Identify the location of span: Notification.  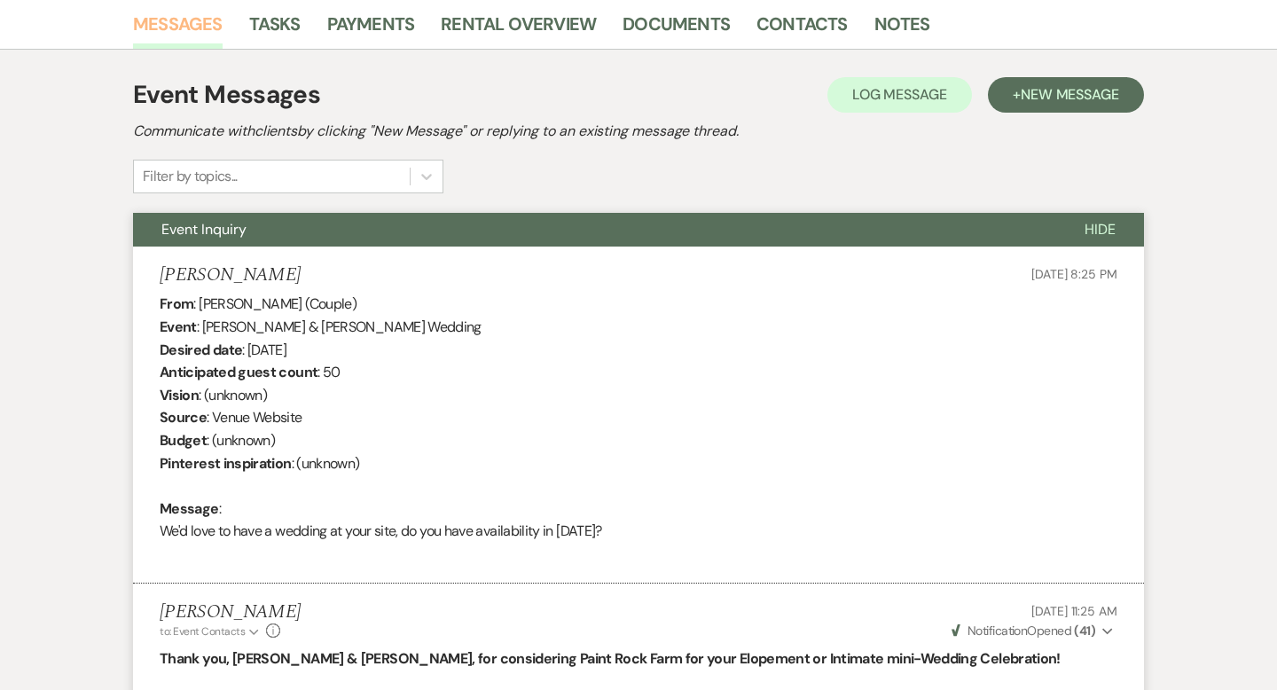
(997, 630).